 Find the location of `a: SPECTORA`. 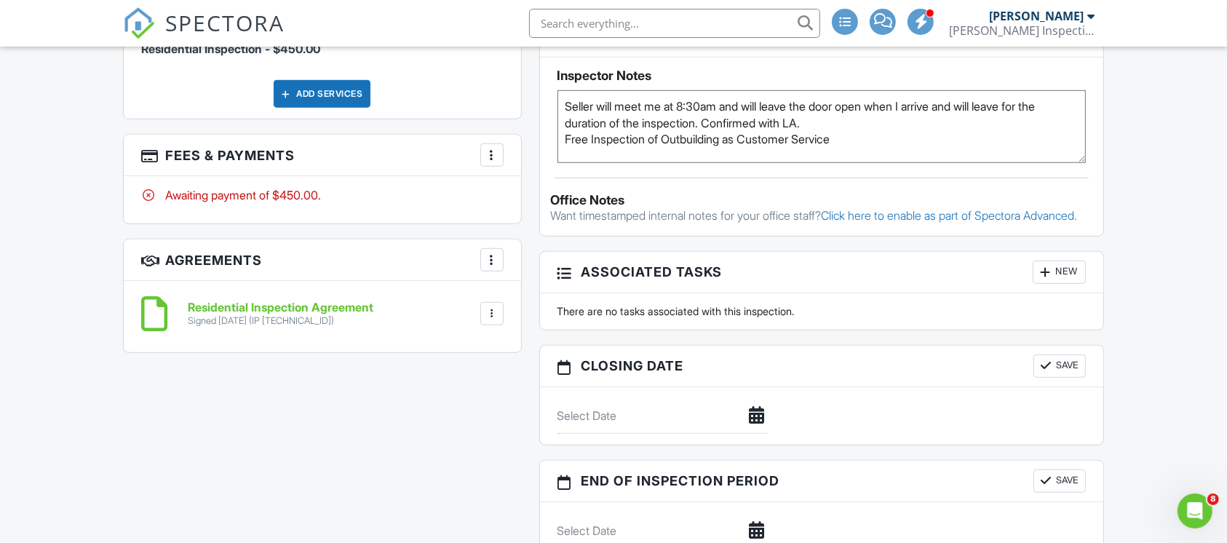

a: SPECTORA is located at coordinates (204, 35).